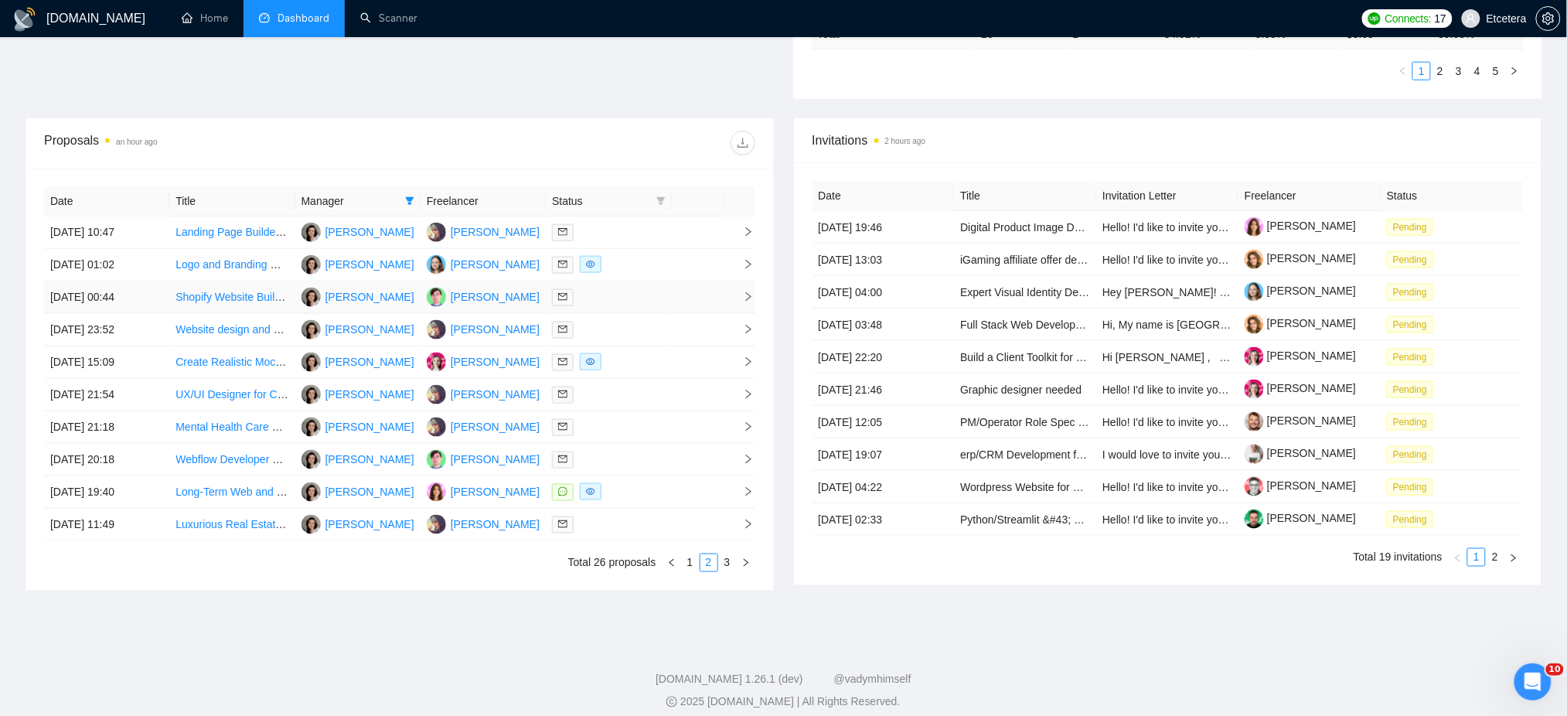  What do you see at coordinates (232, 460) in the screenshot?
I see `td: Webflow Developer – Pixel-Perfect Figma Implementation` at bounding box center [232, 460].